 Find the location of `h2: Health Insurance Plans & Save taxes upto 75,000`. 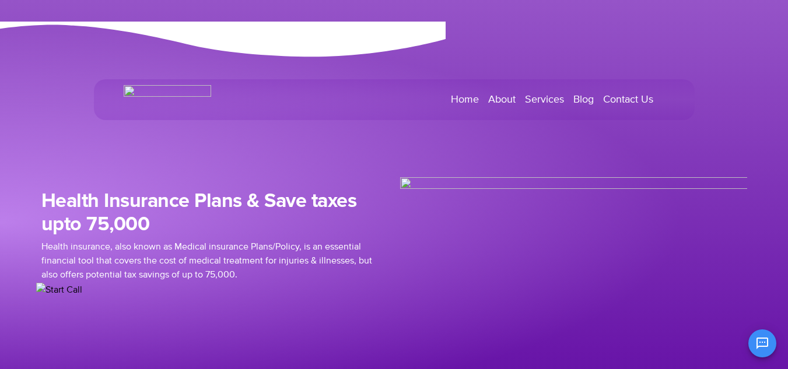

h2: Health Insurance Plans & Save taxes upto 75,000 is located at coordinates (215, 213).